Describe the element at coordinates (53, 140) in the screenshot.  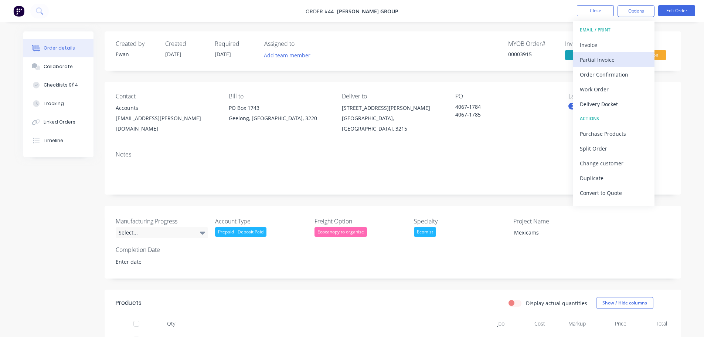
I see `div: Timeline` at that location.